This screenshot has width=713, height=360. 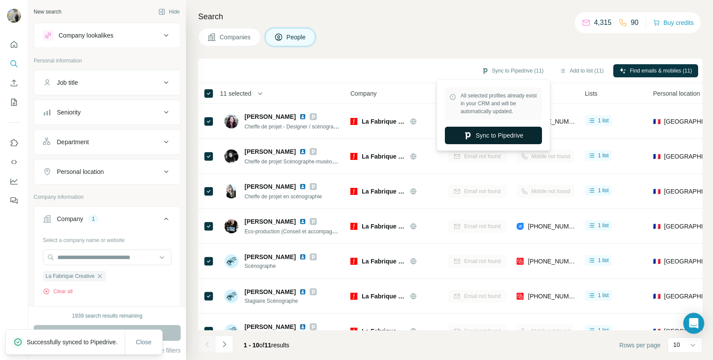 I want to click on button: Sync to Pipedrive, so click(x=493, y=136).